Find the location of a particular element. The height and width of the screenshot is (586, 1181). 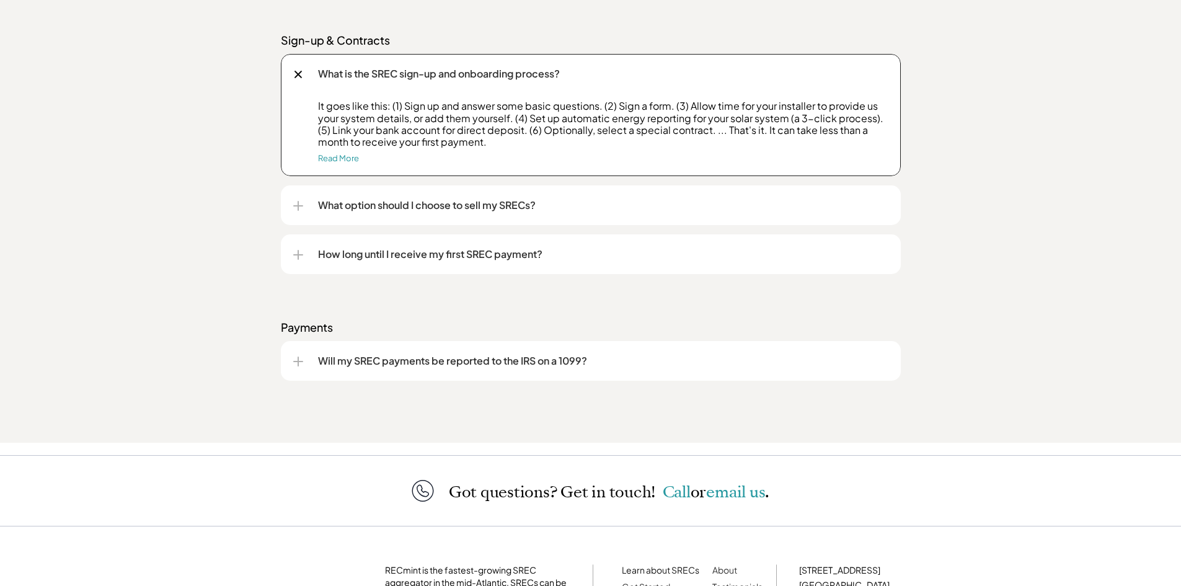

p: What option should I choose to sell my SRECs? is located at coordinates (603, 205).